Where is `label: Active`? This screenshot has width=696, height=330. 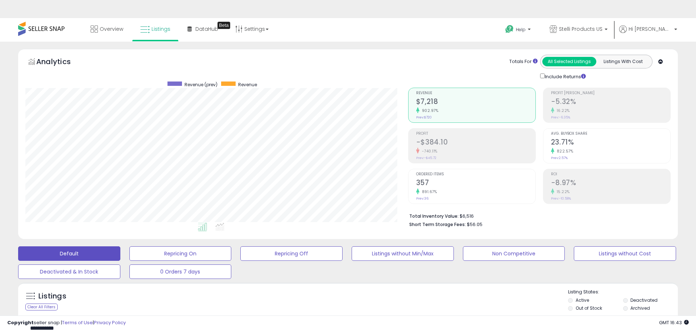 label: Active is located at coordinates (582, 300).